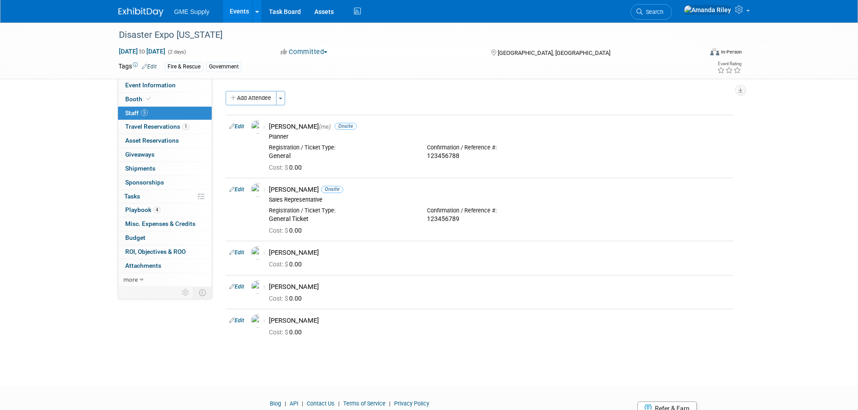 The height and width of the screenshot is (410, 858). What do you see at coordinates (149, 99) in the screenshot?
I see `i: Booth reservation complete` at bounding box center [149, 99].